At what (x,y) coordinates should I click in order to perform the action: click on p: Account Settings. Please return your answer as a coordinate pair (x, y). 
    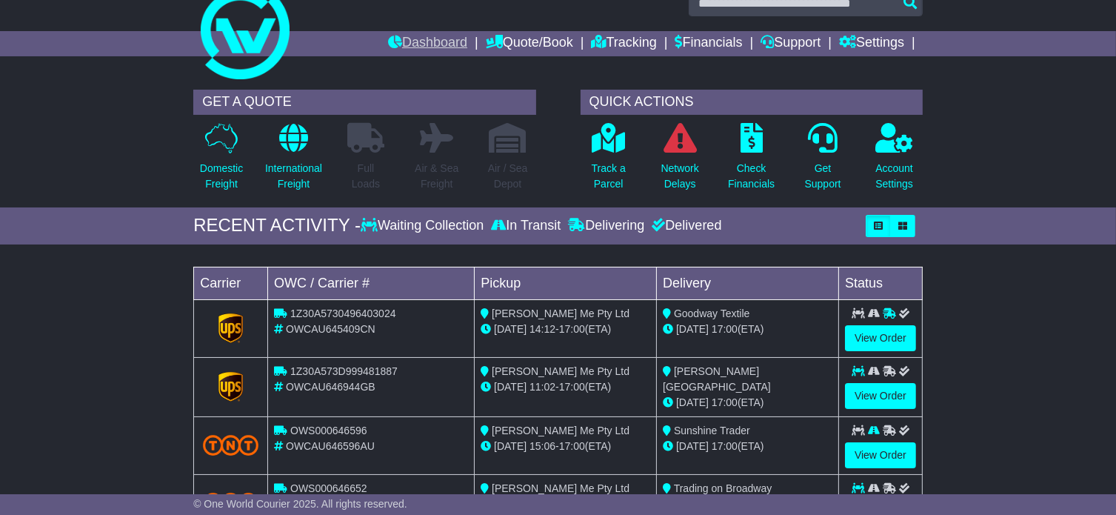
    Looking at the image, I should click on (894, 176).